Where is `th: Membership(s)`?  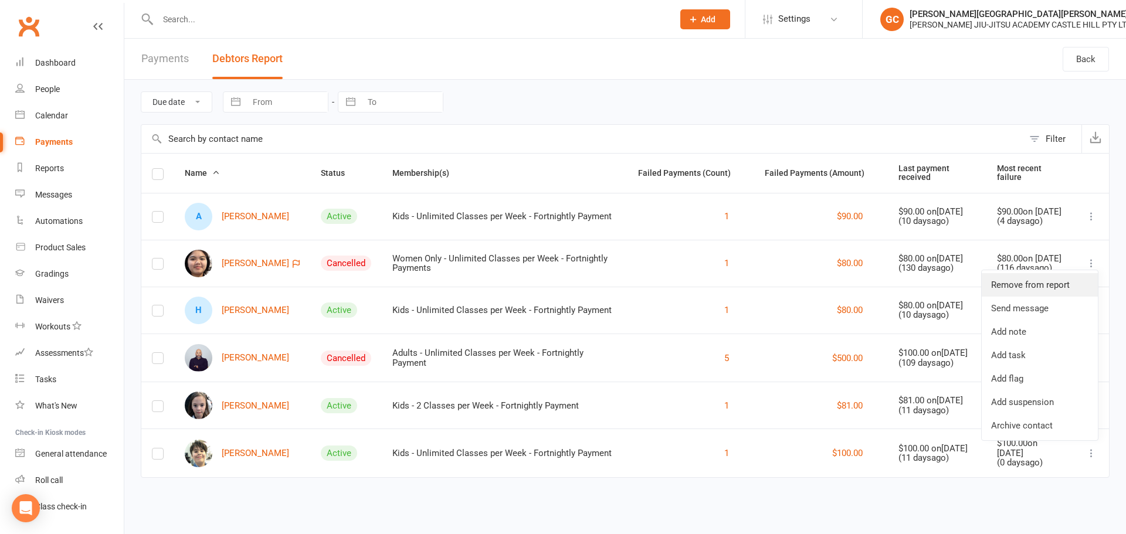 th: Membership(s) is located at coordinates (505, 173).